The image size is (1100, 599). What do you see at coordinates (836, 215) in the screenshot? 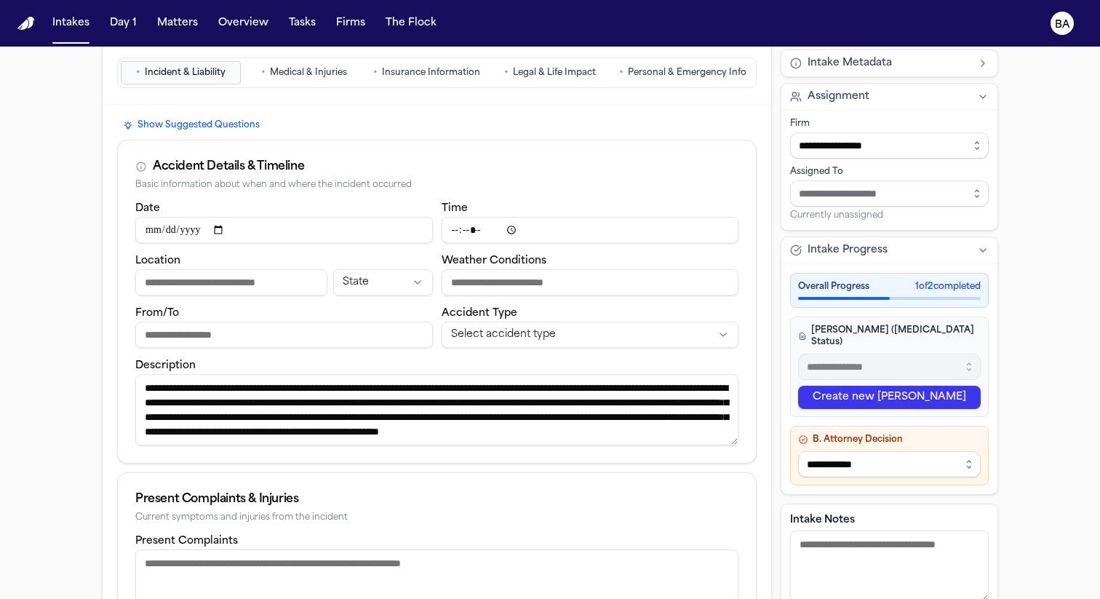
I see `span: Currently unassigned` at bounding box center [836, 215].